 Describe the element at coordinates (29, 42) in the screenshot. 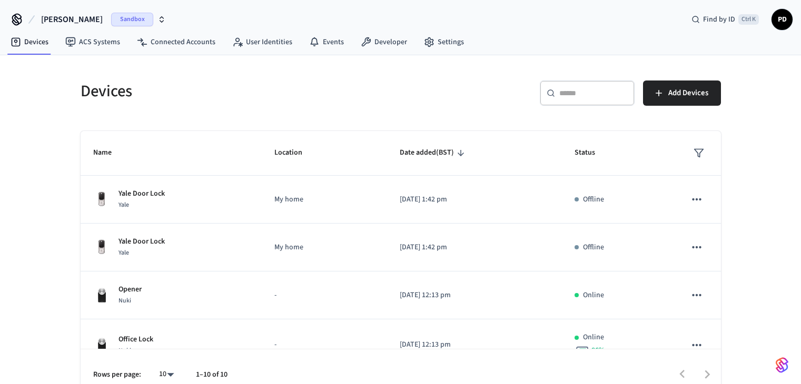

I see `a: Devices` at that location.